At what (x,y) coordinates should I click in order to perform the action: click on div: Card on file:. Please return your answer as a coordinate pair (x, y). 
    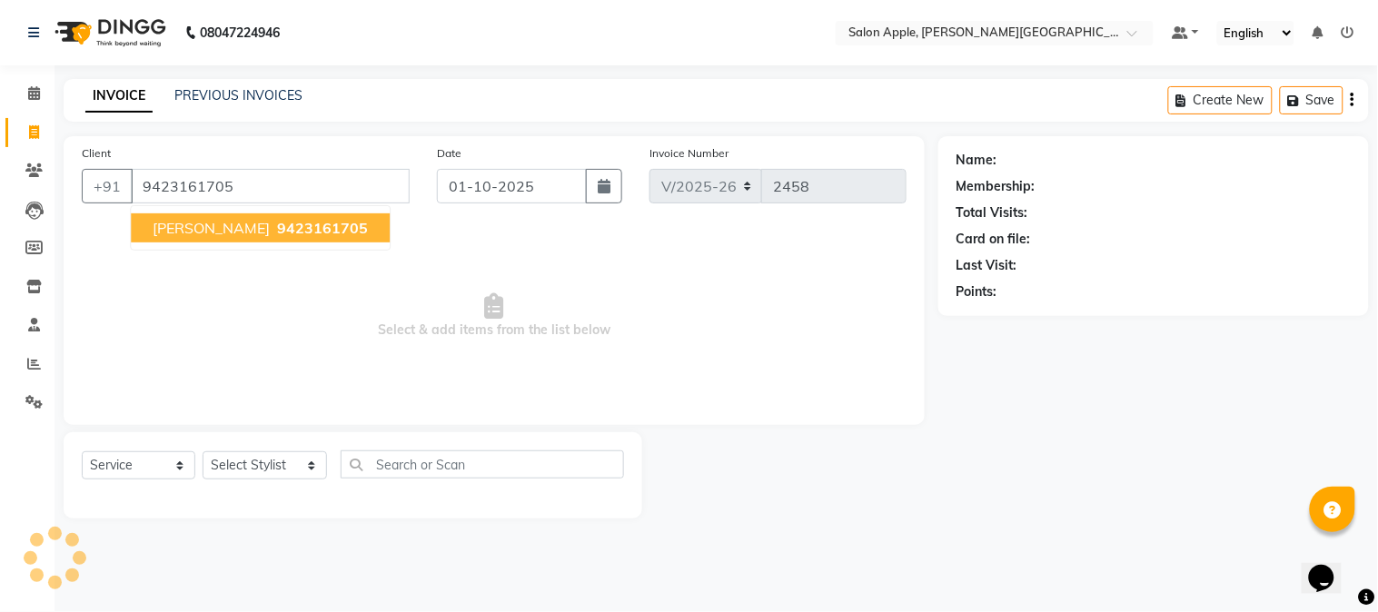
    Looking at the image, I should click on (994, 239).